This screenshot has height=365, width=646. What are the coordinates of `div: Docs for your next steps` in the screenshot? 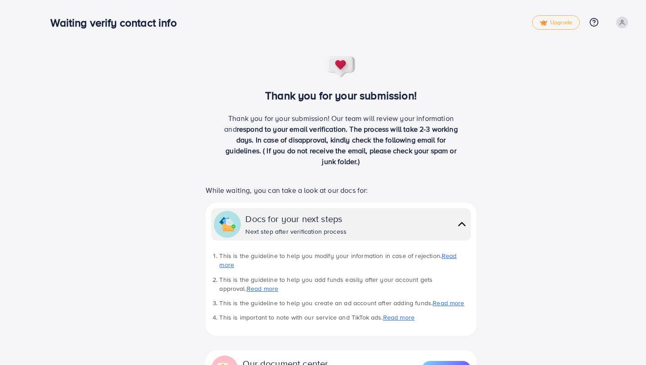 It's located at (296, 219).